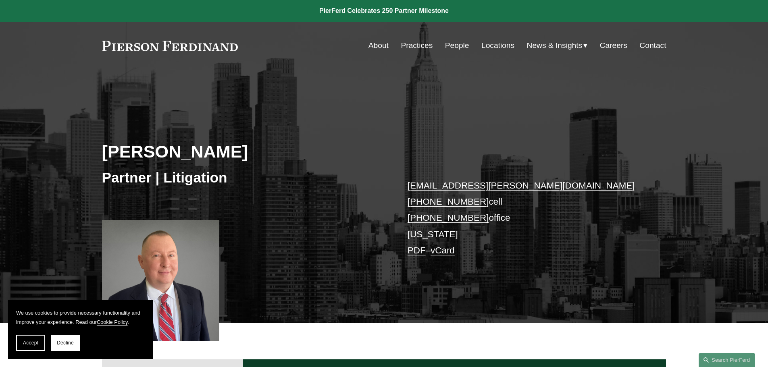 The height and width of the screenshot is (367, 768). I want to click on span: Decline, so click(65, 343).